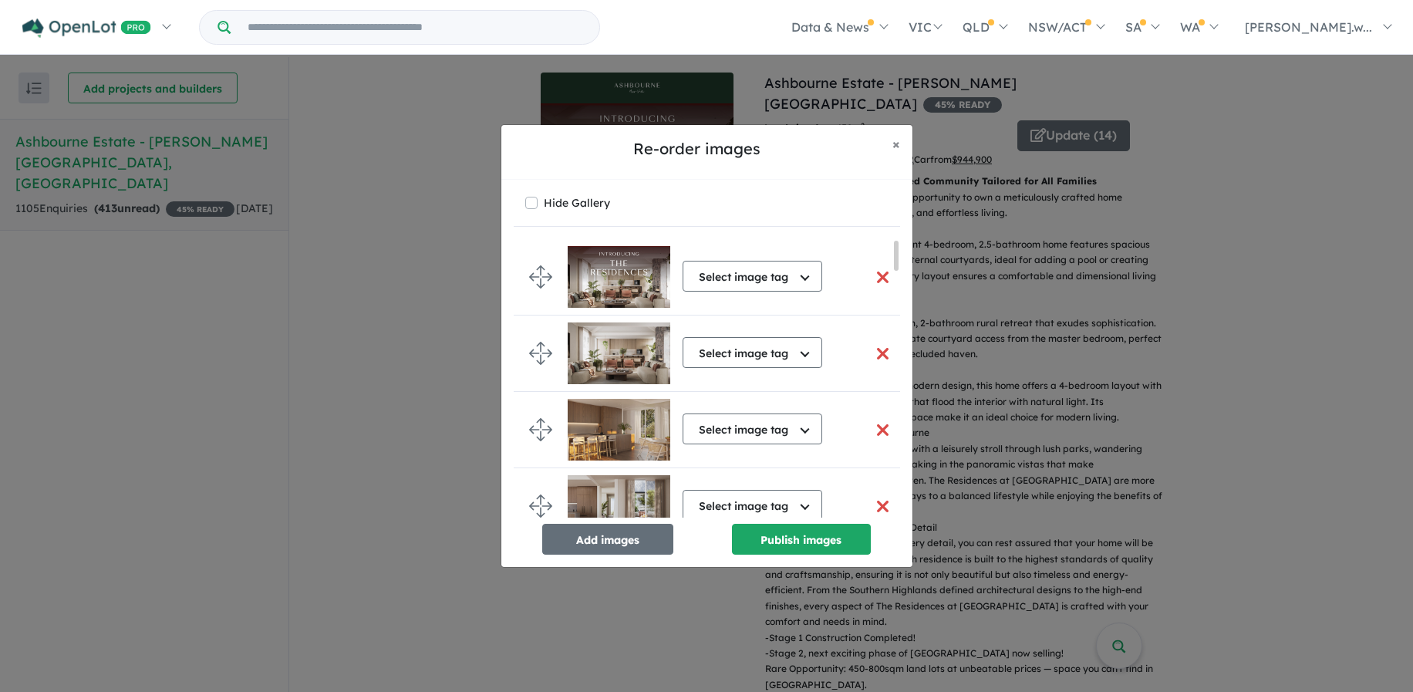 The width and height of the screenshot is (1413, 692). What do you see at coordinates (608, 539) in the screenshot?
I see `button: Add images` at bounding box center [608, 539].